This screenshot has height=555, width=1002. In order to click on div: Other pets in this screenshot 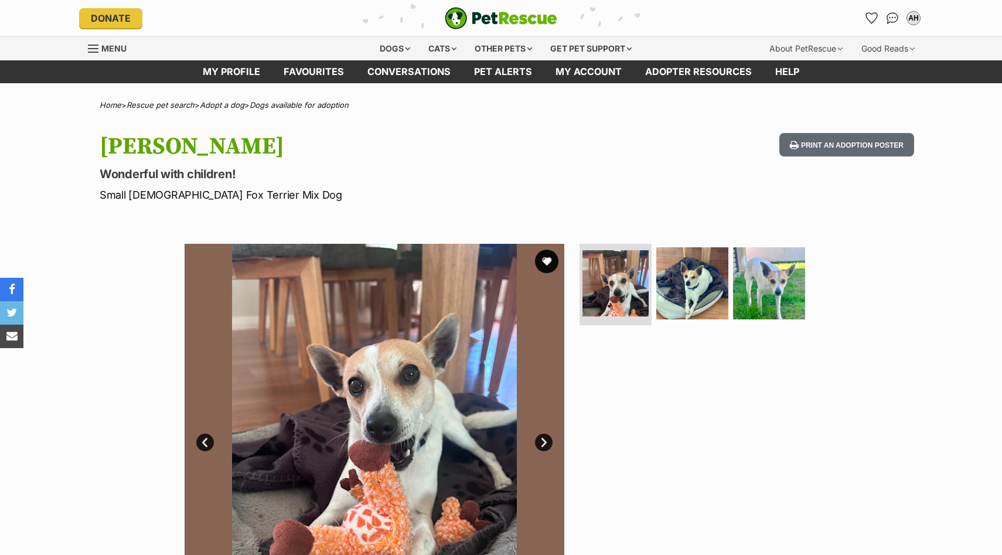, I will do `click(503, 49)`.